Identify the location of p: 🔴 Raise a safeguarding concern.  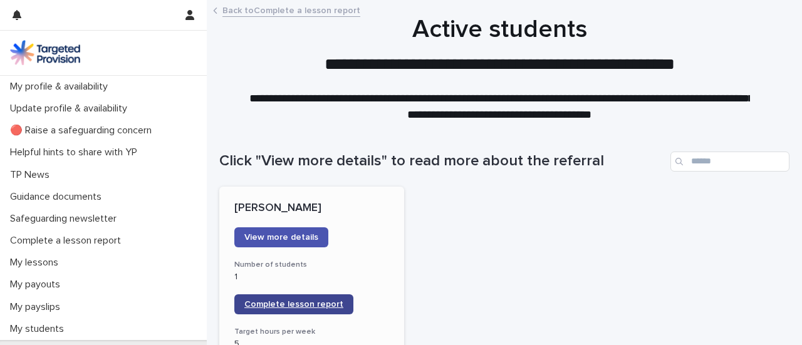
(83, 130).